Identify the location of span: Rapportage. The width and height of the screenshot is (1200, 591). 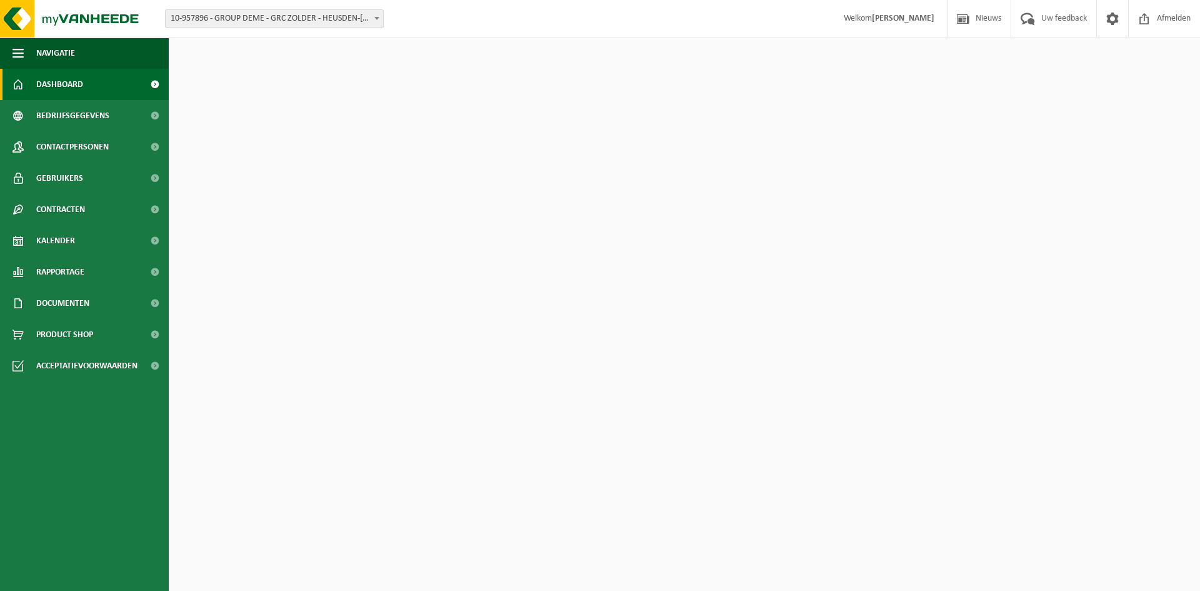
(60, 272).